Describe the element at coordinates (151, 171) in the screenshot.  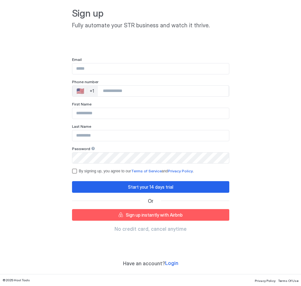
I see `div: termsPrivacy` at that location.